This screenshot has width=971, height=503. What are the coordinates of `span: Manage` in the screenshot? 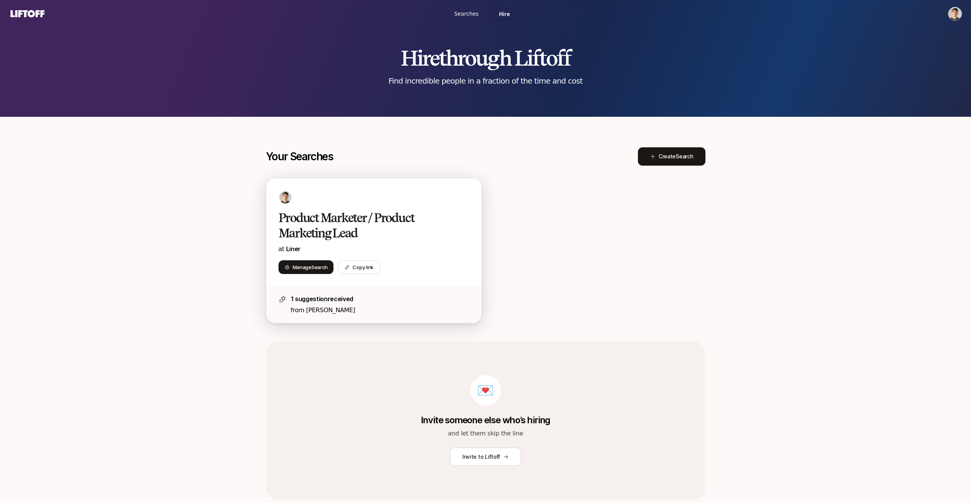 It's located at (310, 267).